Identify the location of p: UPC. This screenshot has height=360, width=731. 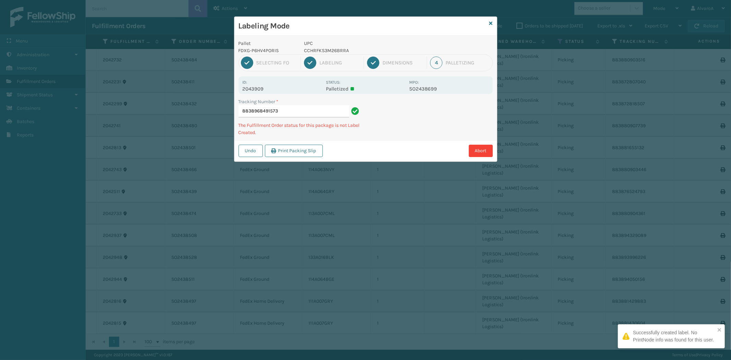
(354, 43).